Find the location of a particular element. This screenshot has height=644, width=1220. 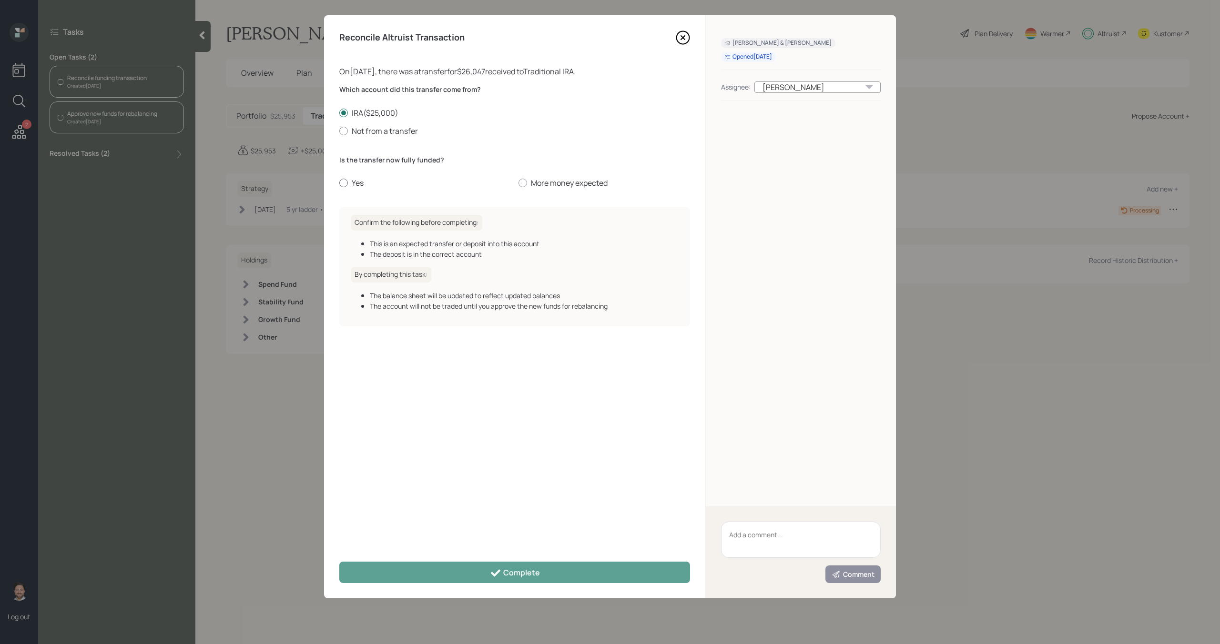

h6: By completing this task: is located at coordinates (391, 274).